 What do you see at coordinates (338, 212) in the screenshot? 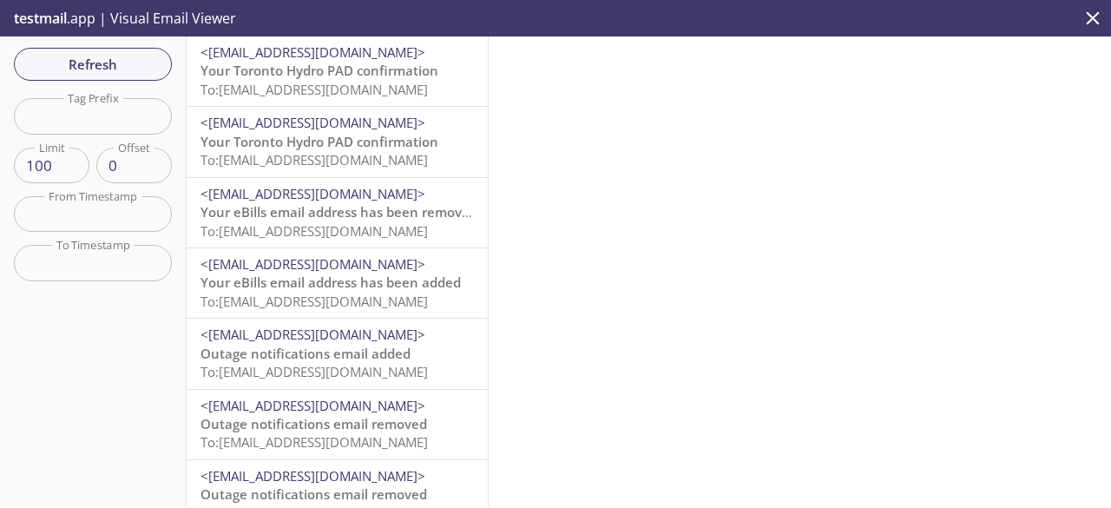
I see `span: Your eBills email address has been removed` at bounding box center [338, 212].